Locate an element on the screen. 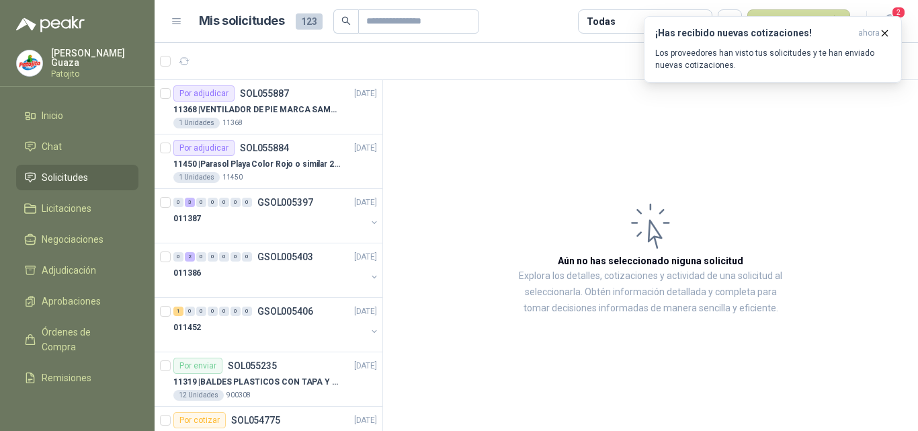 The image size is (918, 431). button: ¡Has recibido nuevas cotizaciones!ahora Los proveedores han visto tus solicitudes y te han enviad... is located at coordinates (773, 49).